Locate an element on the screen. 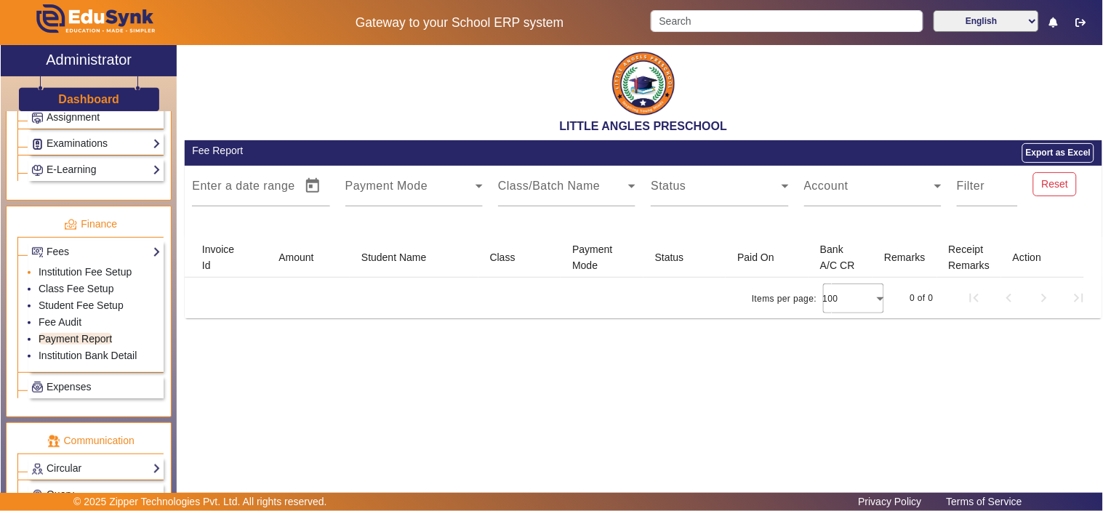 This screenshot has height=511, width=1103. p: Finance is located at coordinates (90, 224).